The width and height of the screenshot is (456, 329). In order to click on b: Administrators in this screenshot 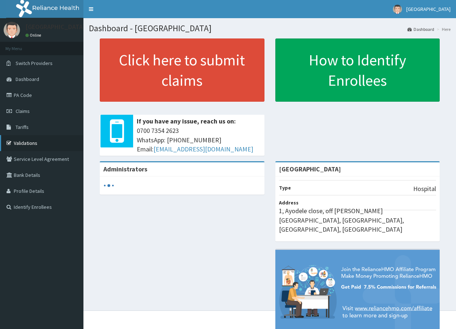, I will do `click(125, 169)`.